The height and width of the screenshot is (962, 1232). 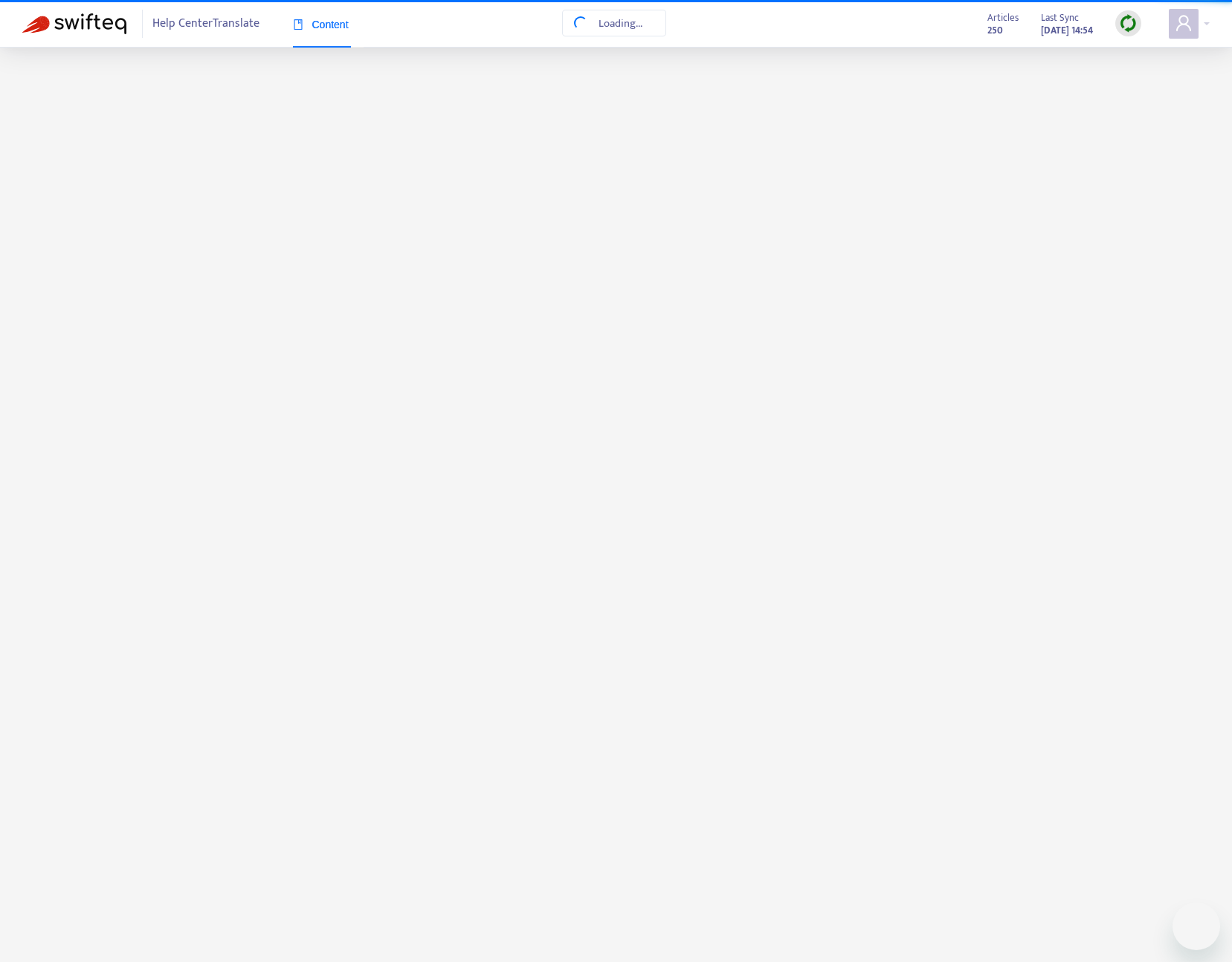 I want to click on span: Help Center Translate, so click(x=206, y=23).